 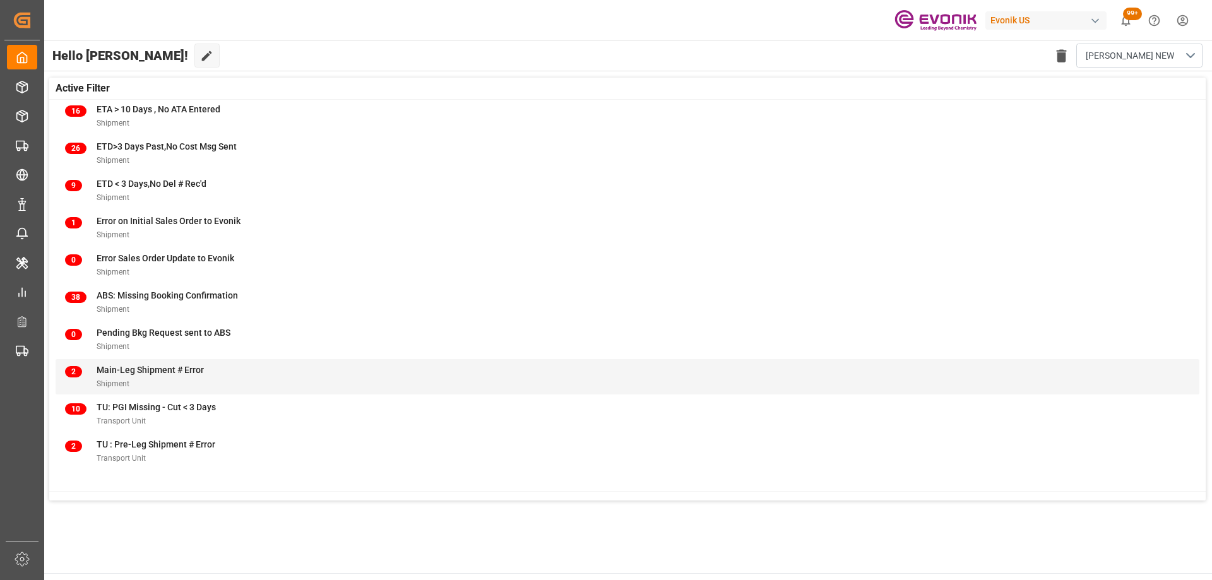 I want to click on div: Evonik US, so click(x=1046, y=20).